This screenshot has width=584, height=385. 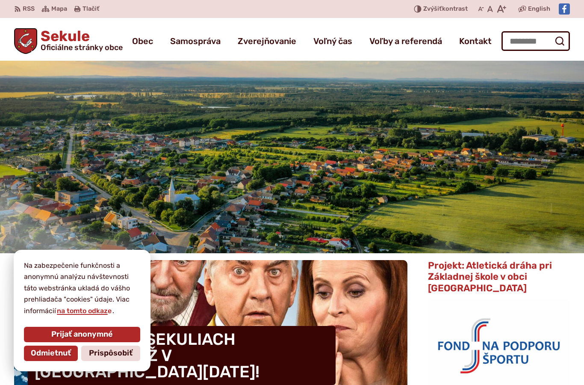 I want to click on span: Samospráva, so click(x=195, y=41).